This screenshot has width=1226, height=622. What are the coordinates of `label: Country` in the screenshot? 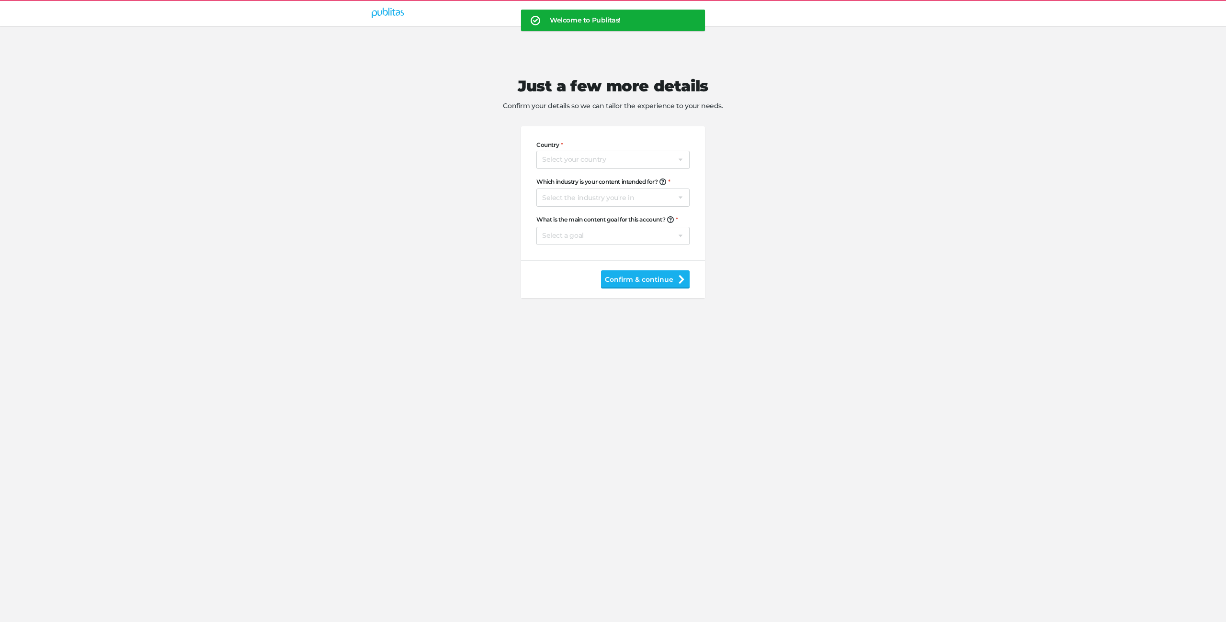 It's located at (613, 145).